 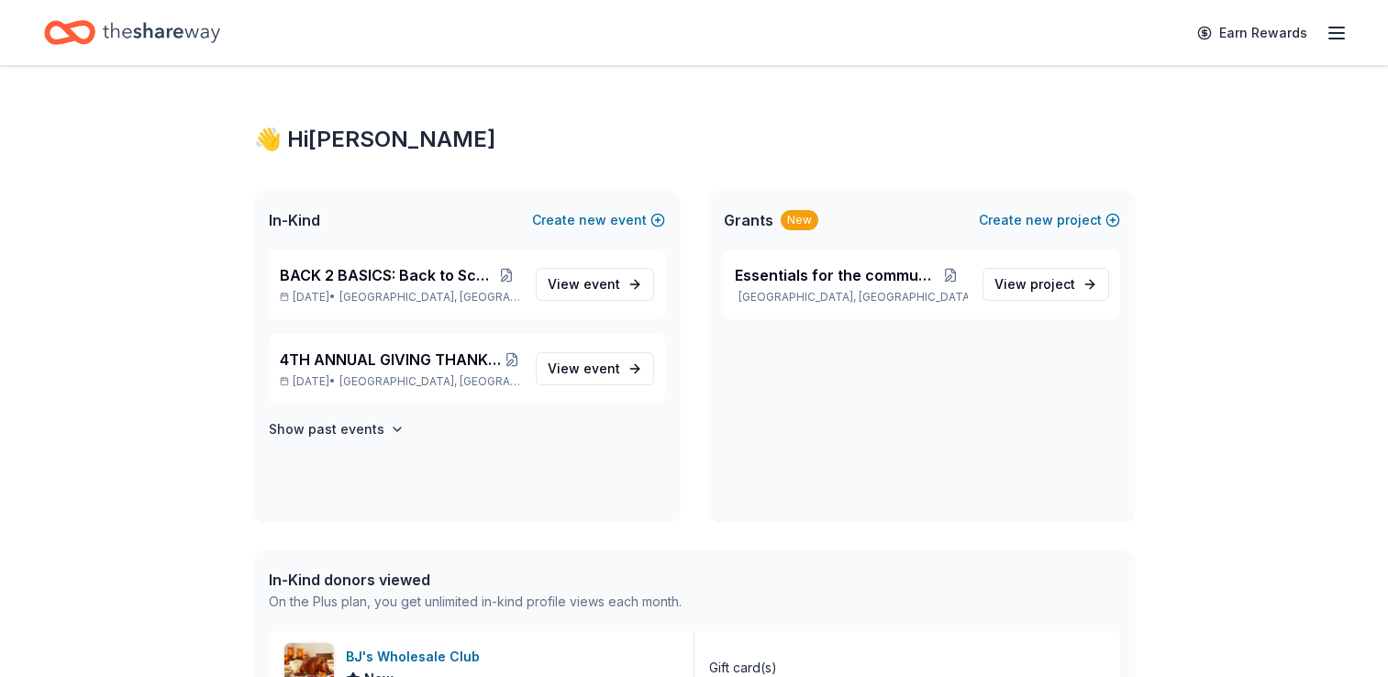 I want to click on button: Createnewproject, so click(x=1049, y=220).